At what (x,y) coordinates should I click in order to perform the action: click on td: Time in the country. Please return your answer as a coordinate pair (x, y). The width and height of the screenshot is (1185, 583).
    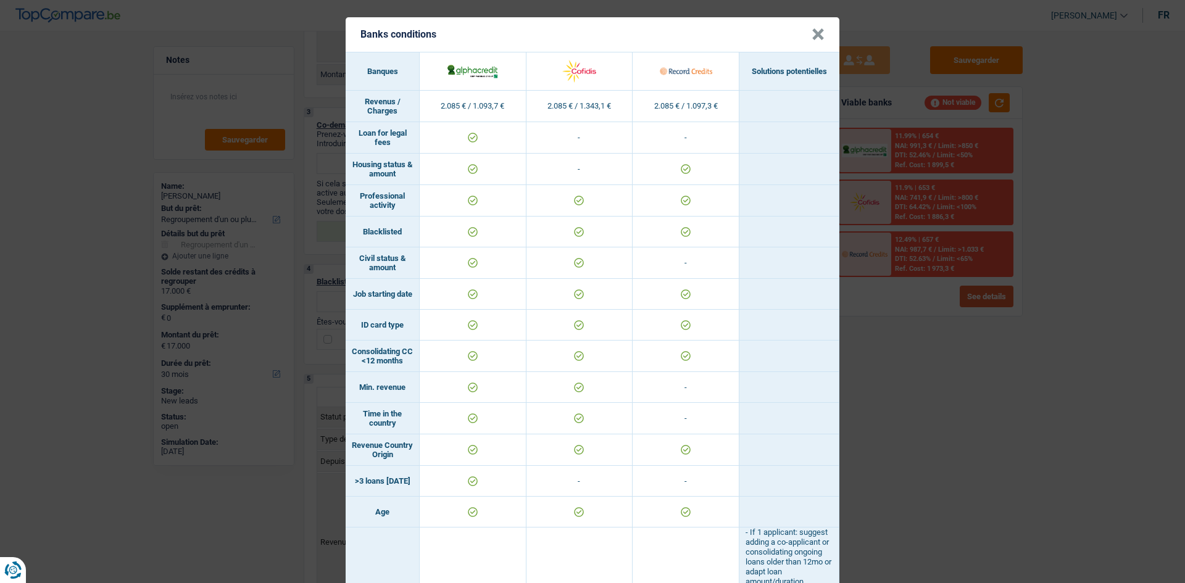
    Looking at the image, I should click on (383, 418).